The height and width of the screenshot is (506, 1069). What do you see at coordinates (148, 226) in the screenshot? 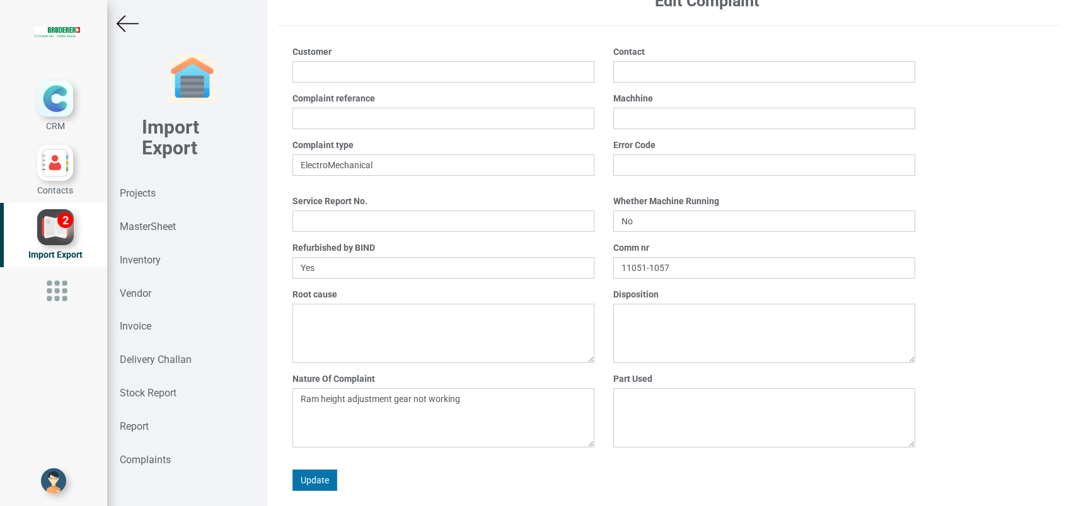
I see `strong: MasterSheet` at bounding box center [148, 226].